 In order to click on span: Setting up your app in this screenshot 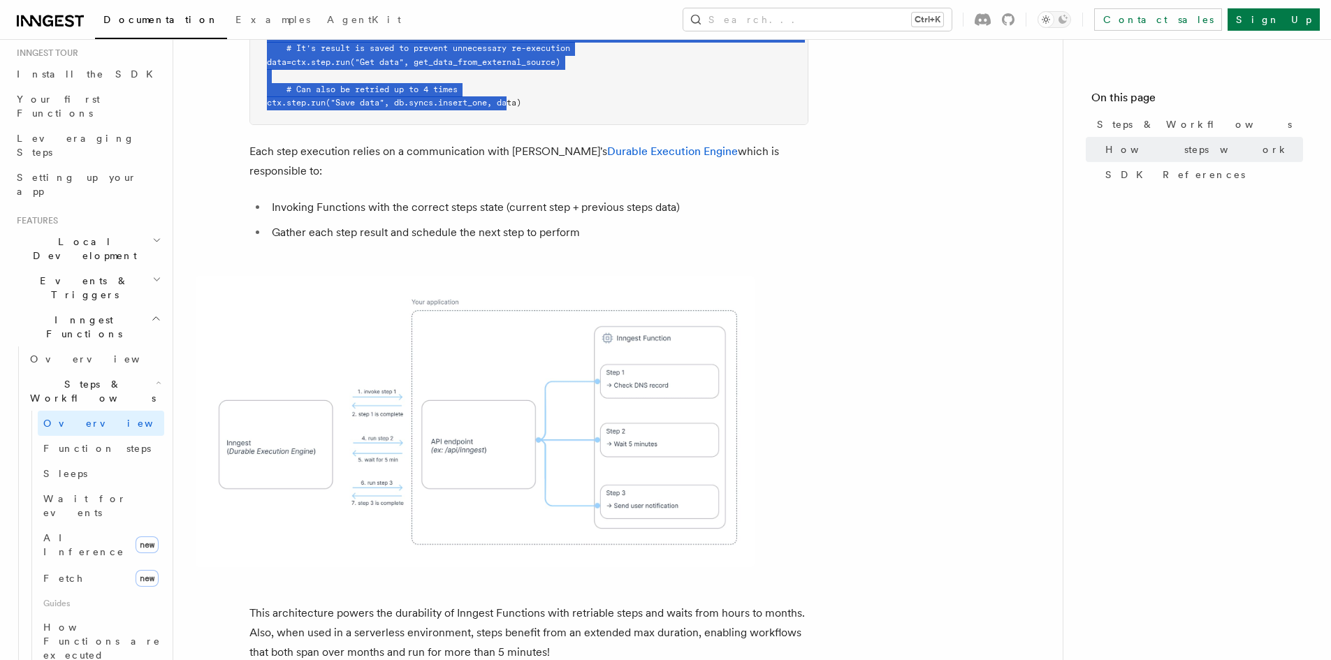, I will do `click(77, 184)`.